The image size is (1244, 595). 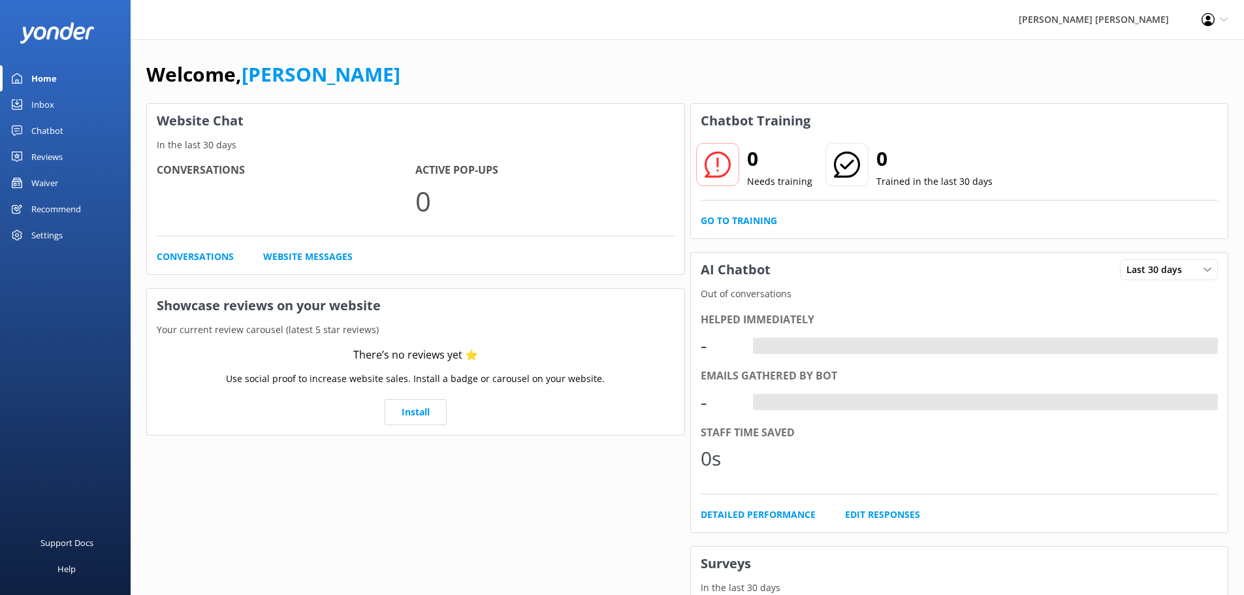 What do you see at coordinates (545, 200) in the screenshot?
I see `p: 0` at bounding box center [545, 200].